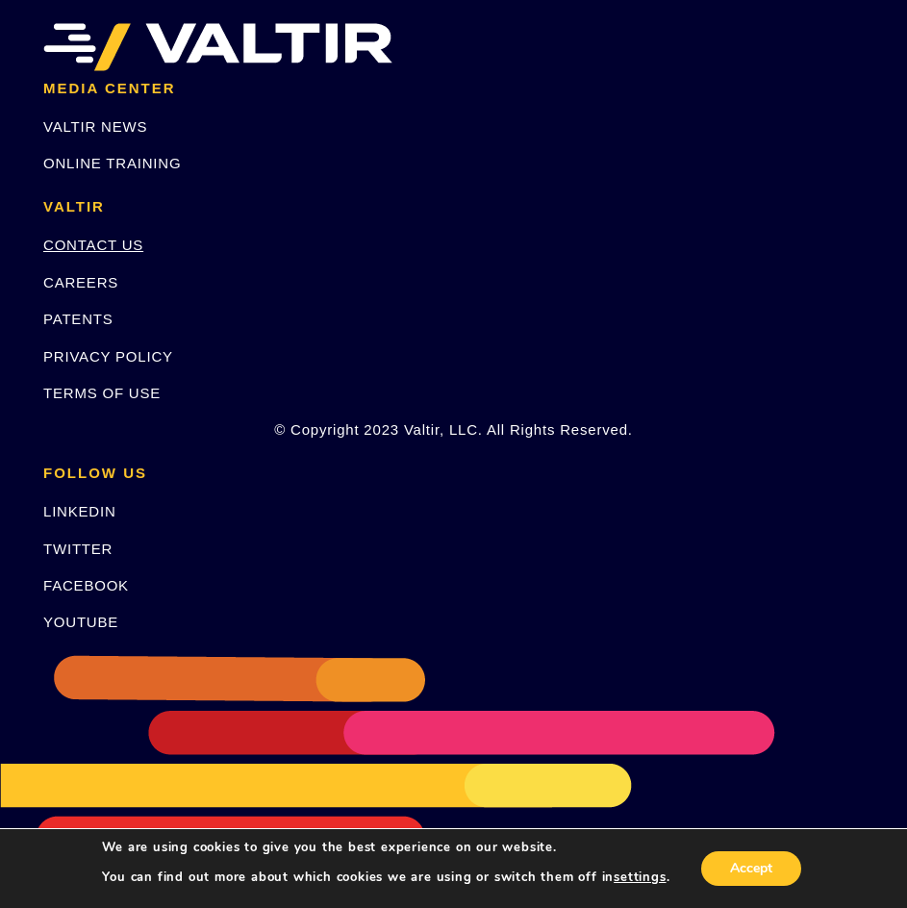 Image resolution: width=907 pixels, height=908 pixels. What do you see at coordinates (453, 89) in the screenshot?
I see `h2: MEDIA CENTER` at bounding box center [453, 89].